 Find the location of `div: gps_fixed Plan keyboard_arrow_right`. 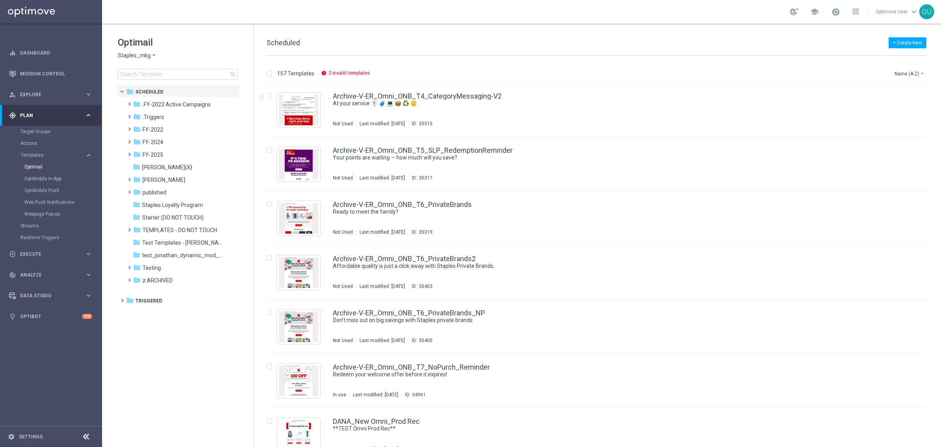

div: gps_fixed Plan keyboard_arrow_right is located at coordinates (51, 115).